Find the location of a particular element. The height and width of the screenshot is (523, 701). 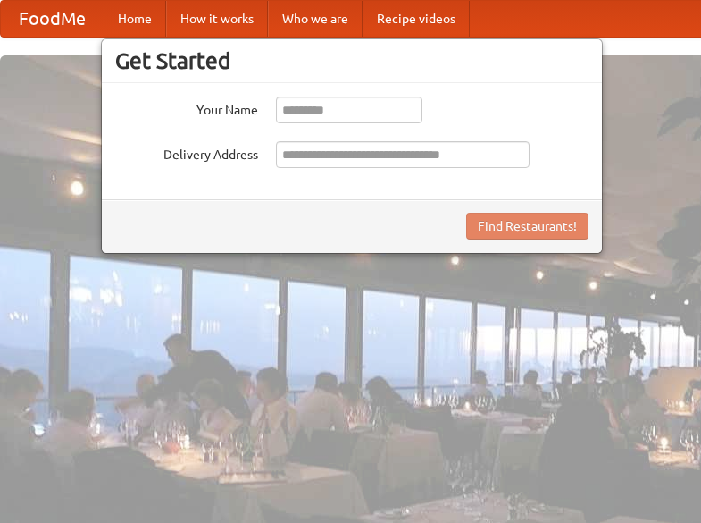

a: How it works is located at coordinates (217, 19).